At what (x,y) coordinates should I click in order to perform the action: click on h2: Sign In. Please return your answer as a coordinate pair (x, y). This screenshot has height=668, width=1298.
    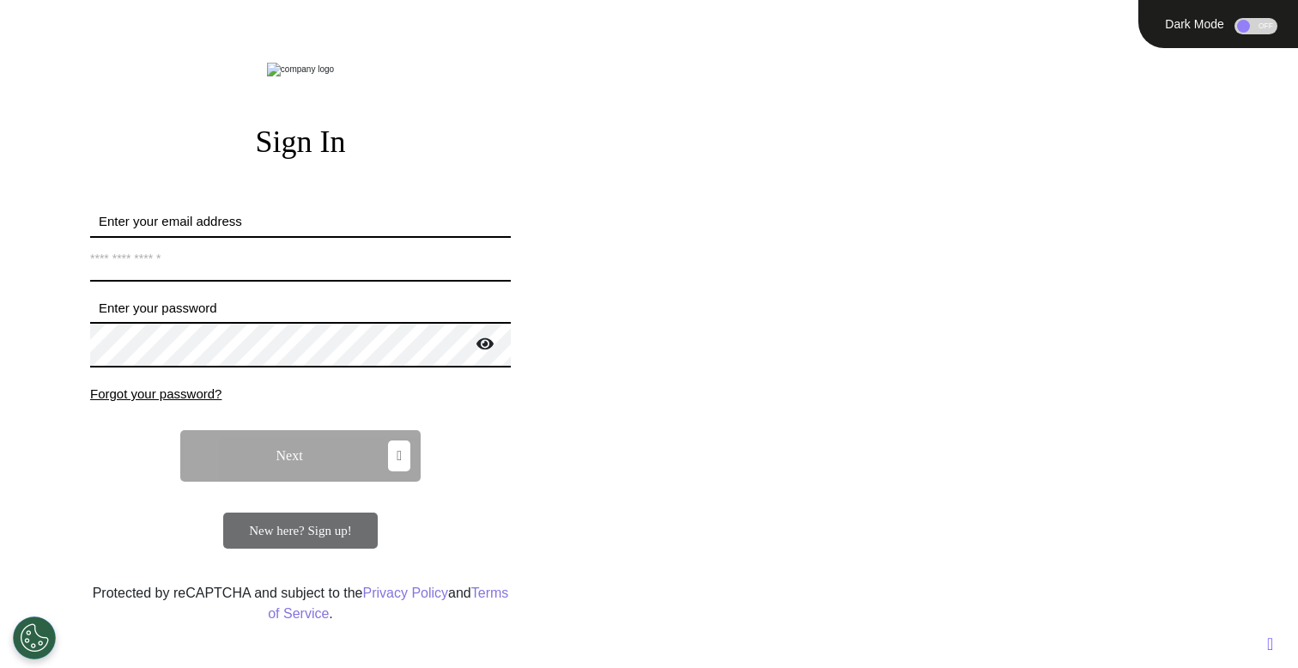
    Looking at the image, I should click on (300, 142).